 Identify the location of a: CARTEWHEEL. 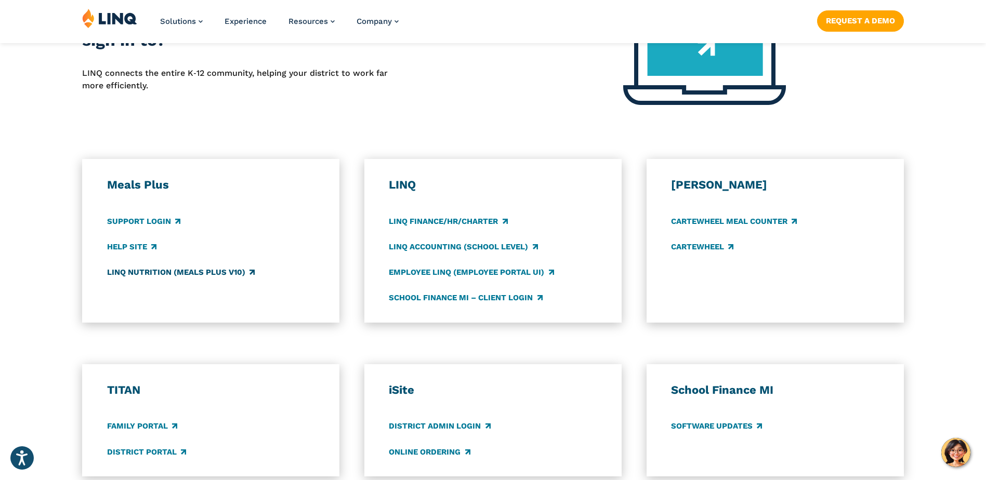
(702, 247).